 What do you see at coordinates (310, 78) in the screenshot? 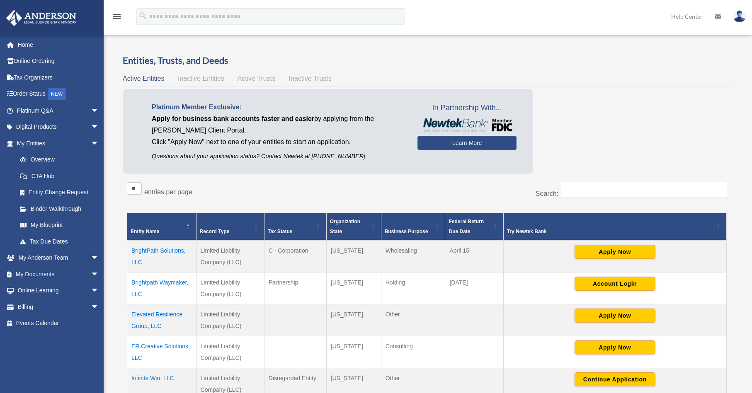
I see `span: Inactive Trusts` at bounding box center [310, 78].